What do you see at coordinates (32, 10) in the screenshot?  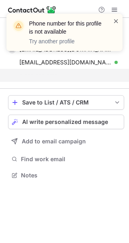 I see `img: ContactOut v5.3.10` at bounding box center [32, 10].